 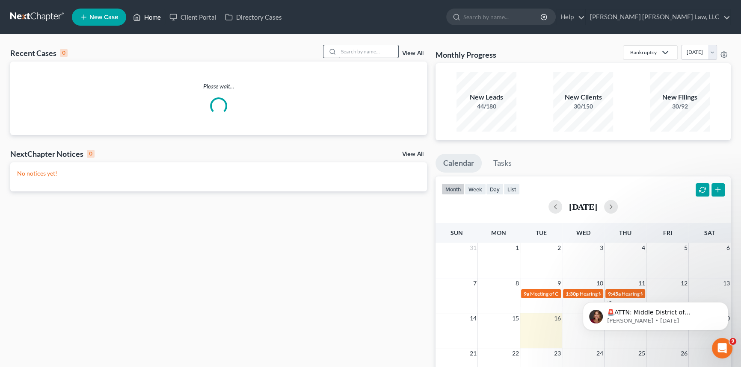 I want to click on span: 2, so click(x=559, y=248).